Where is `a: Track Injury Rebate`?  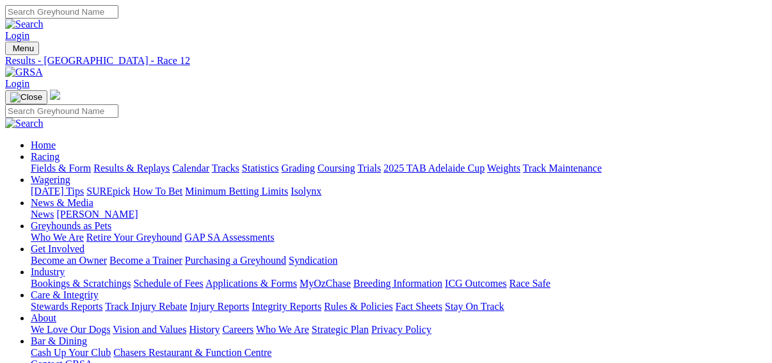 a: Track Injury Rebate is located at coordinates (146, 306).